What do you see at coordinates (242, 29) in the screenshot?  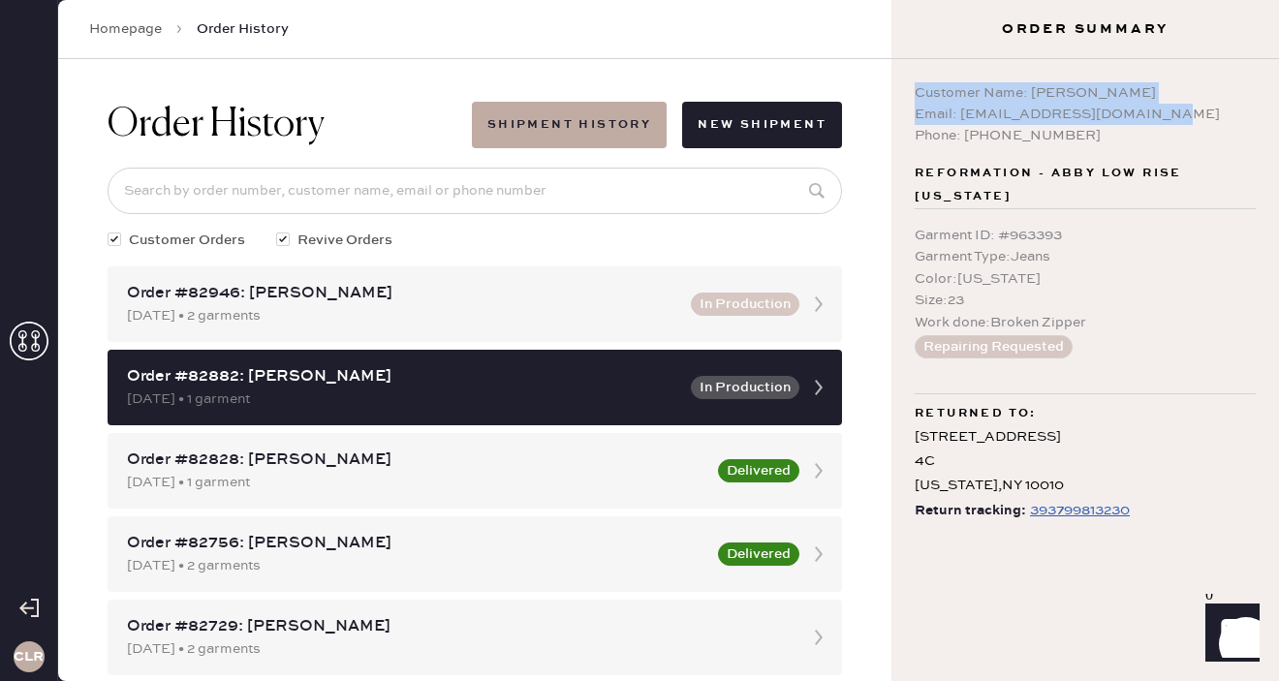 I see `span: Order History` at bounding box center [242, 29].